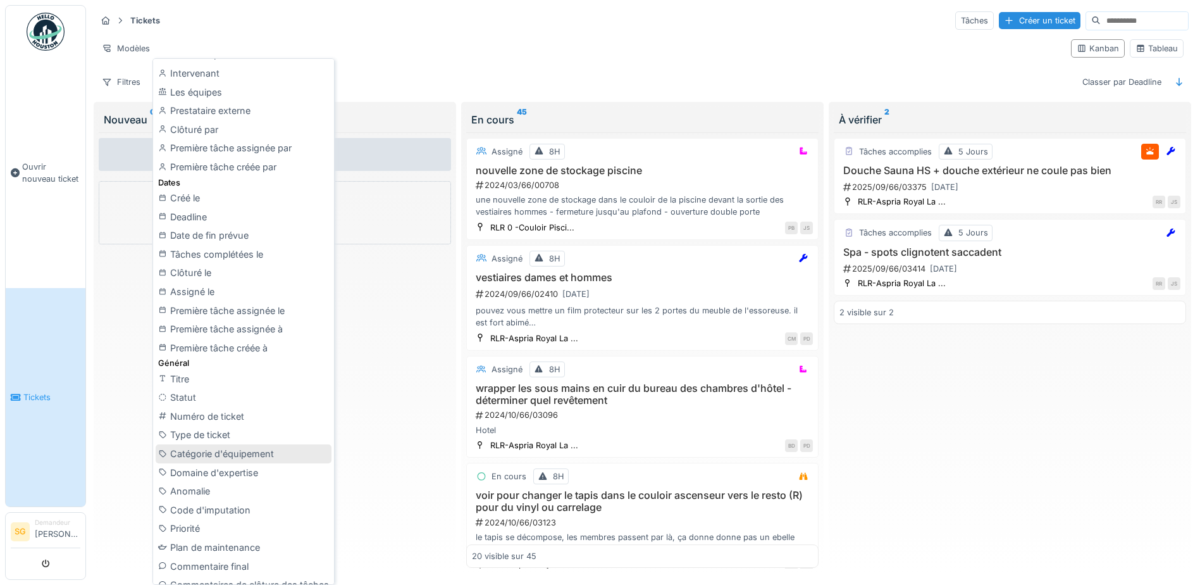  Describe the element at coordinates (244, 111) in the screenshot. I see `div: Prestataire externe` at that location.